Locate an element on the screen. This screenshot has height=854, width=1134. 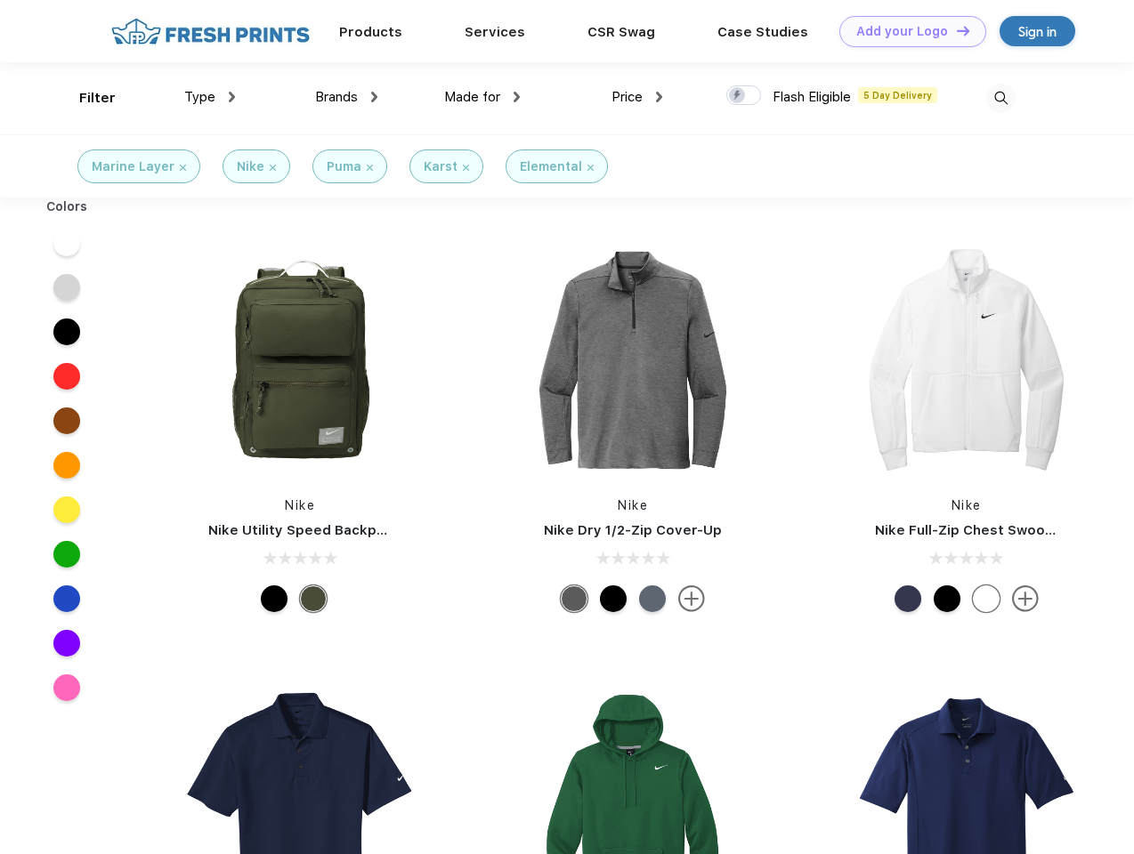
span: Price is located at coordinates (626, 97).